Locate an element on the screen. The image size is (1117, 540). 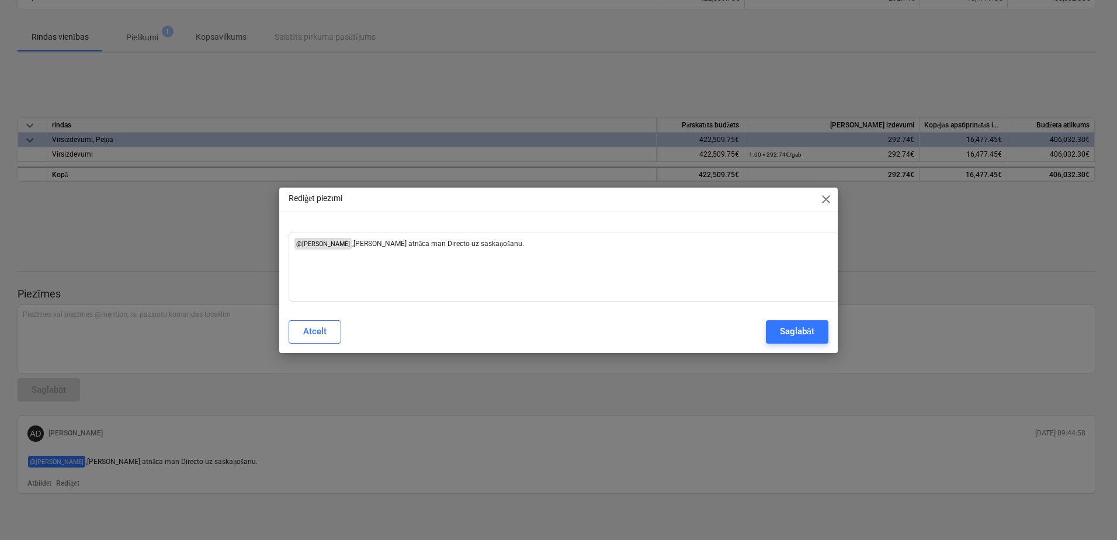
button: Atcelt is located at coordinates (315, 332).